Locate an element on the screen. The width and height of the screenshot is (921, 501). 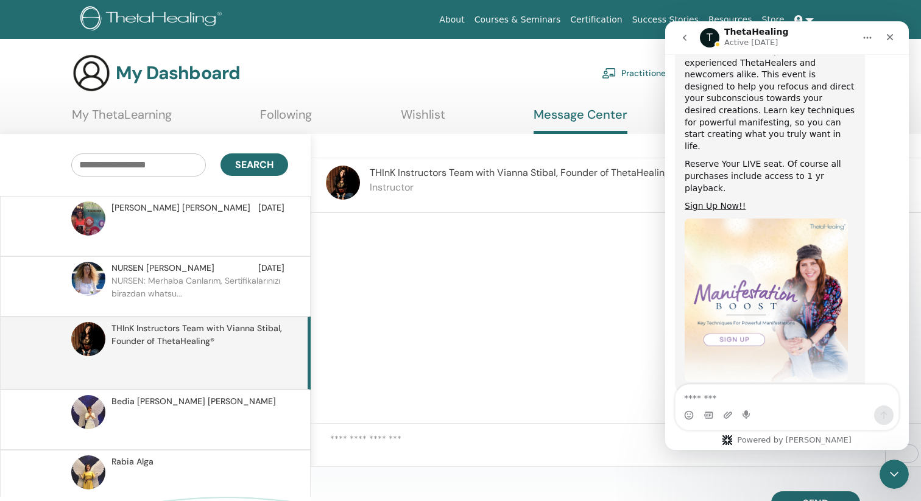
textarea: Message… is located at coordinates (122, 374).